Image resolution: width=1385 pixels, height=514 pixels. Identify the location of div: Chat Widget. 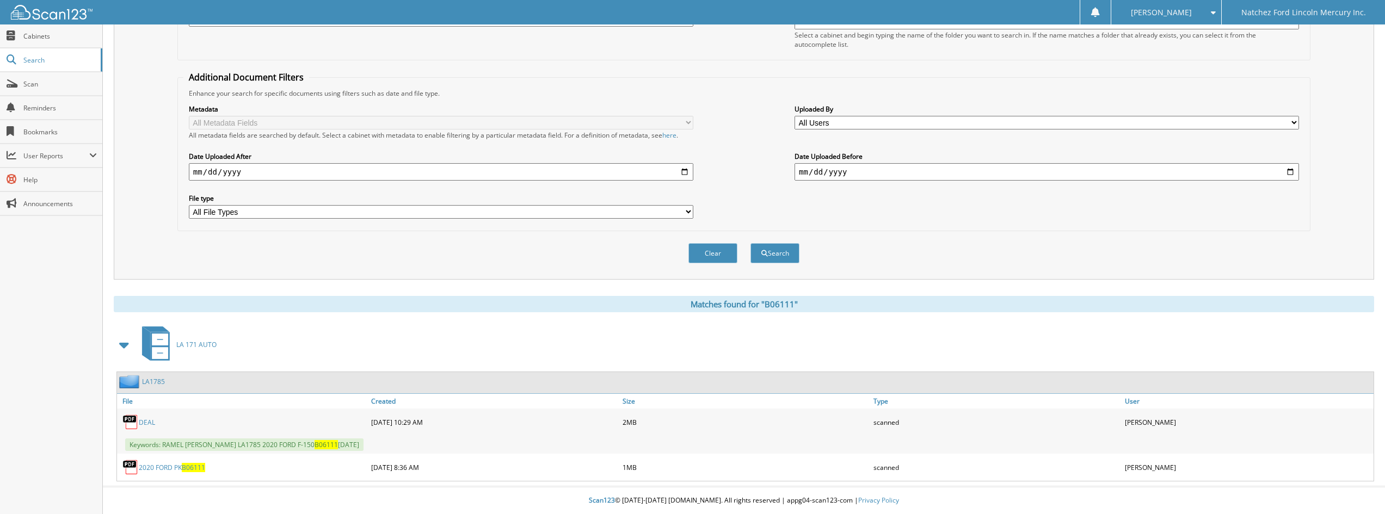
(1357, 488).